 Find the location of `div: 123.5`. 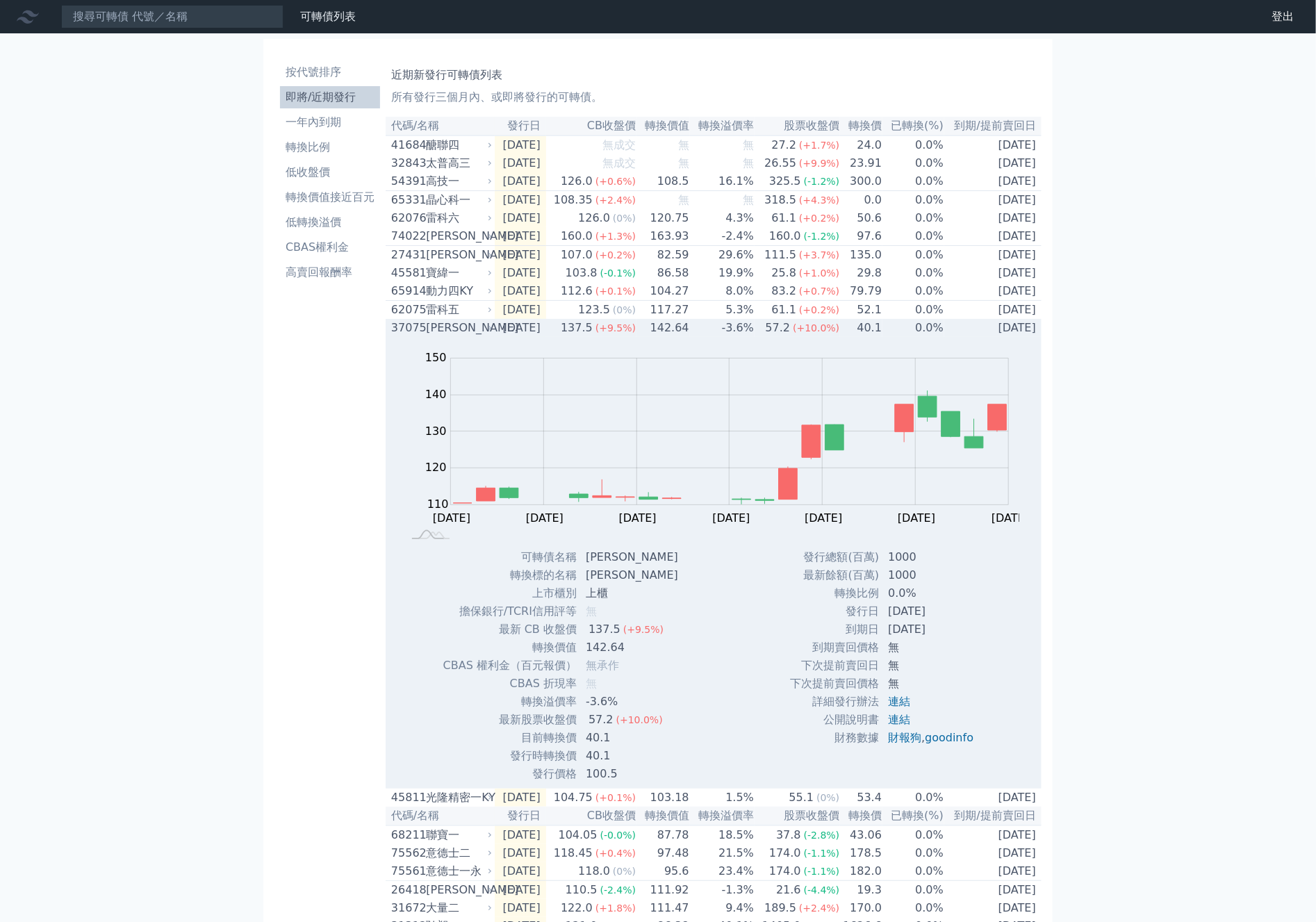

div: 123.5 is located at coordinates (594, 309).